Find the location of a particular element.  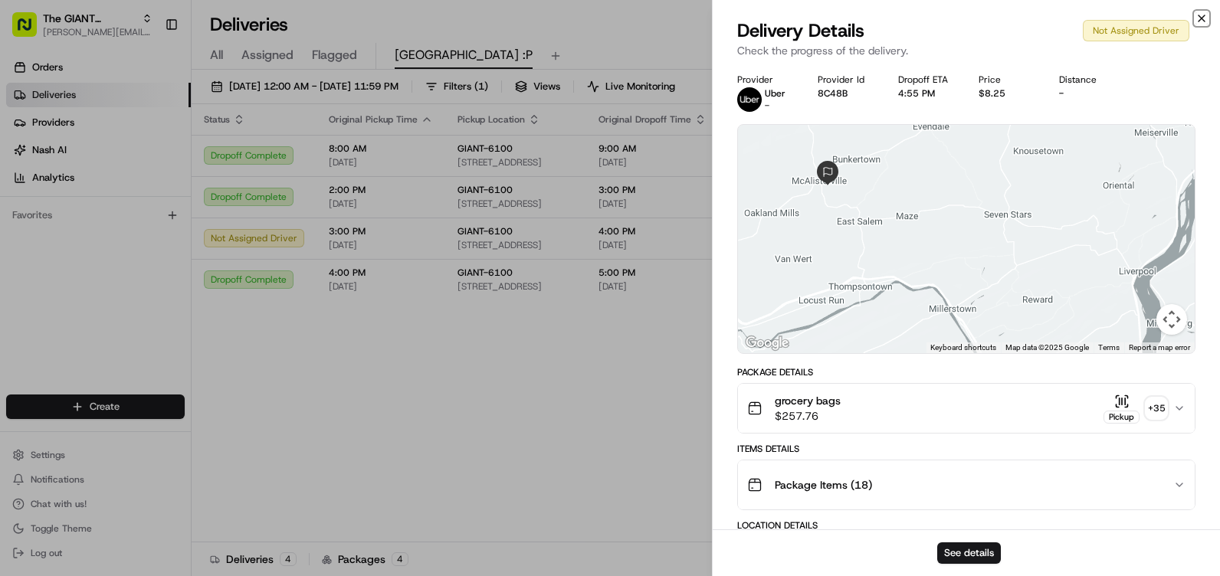

a: 💻API Documentation is located at coordinates (188, 230).